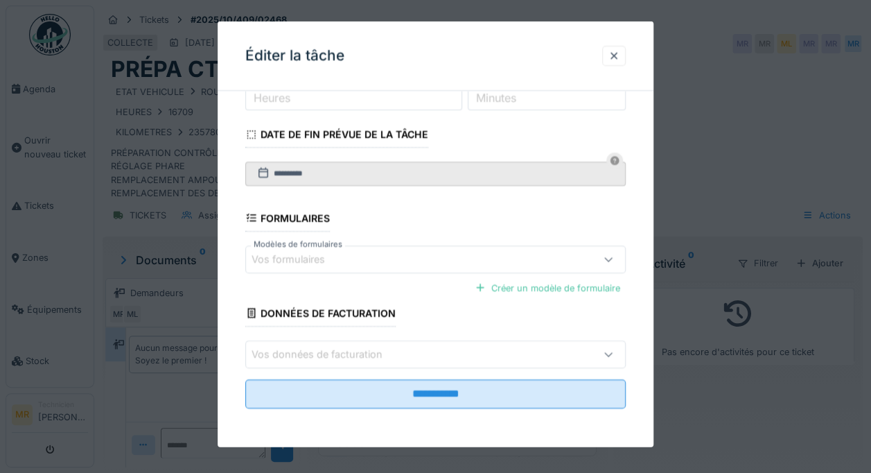 This screenshot has width=871, height=473. Describe the element at coordinates (295, 55) in the screenshot. I see `h3: Éditer la tâche` at that location.